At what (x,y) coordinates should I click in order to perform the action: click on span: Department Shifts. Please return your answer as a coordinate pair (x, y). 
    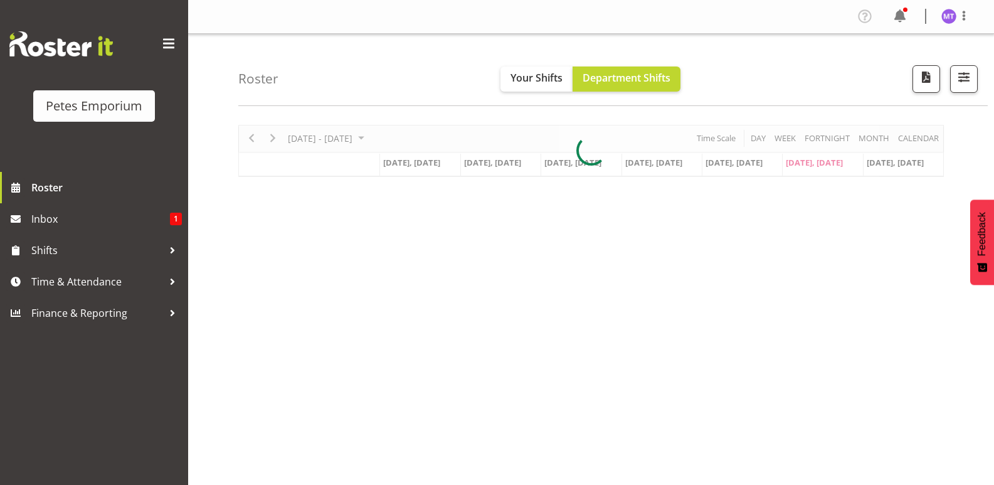
    Looking at the image, I should click on (626, 78).